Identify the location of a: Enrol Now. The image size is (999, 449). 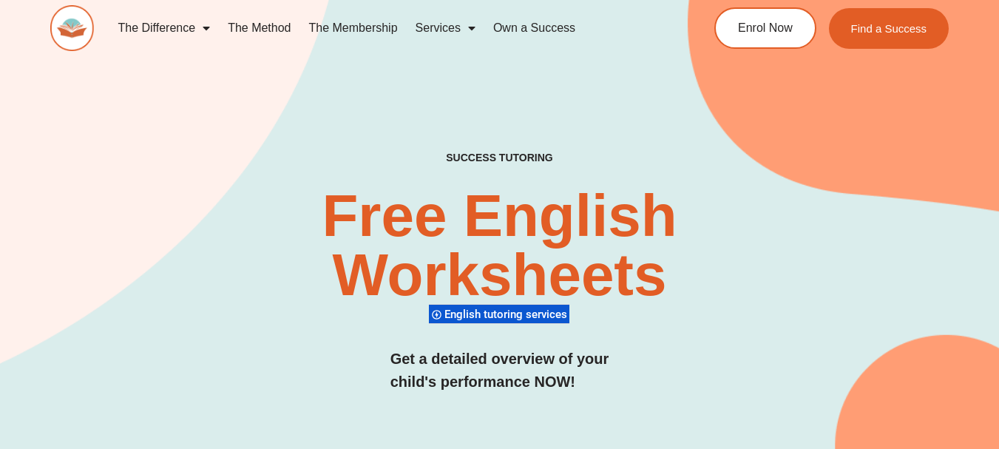
(766, 28).